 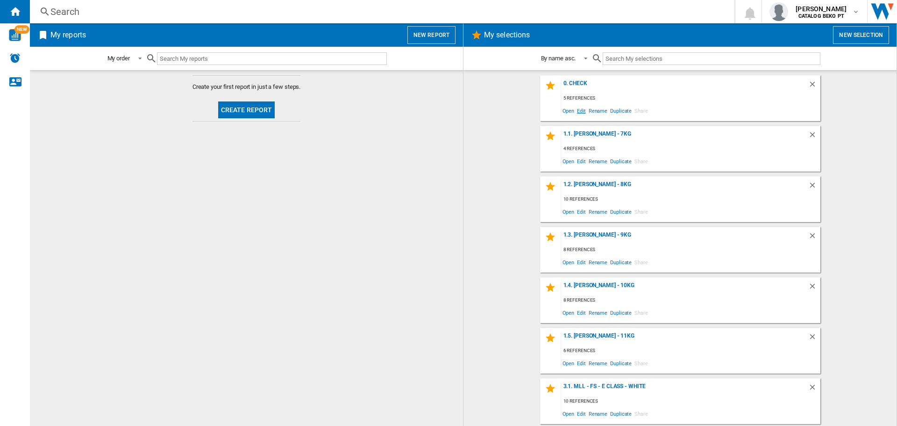 I want to click on img: profile.jpg, so click(x=779, y=12).